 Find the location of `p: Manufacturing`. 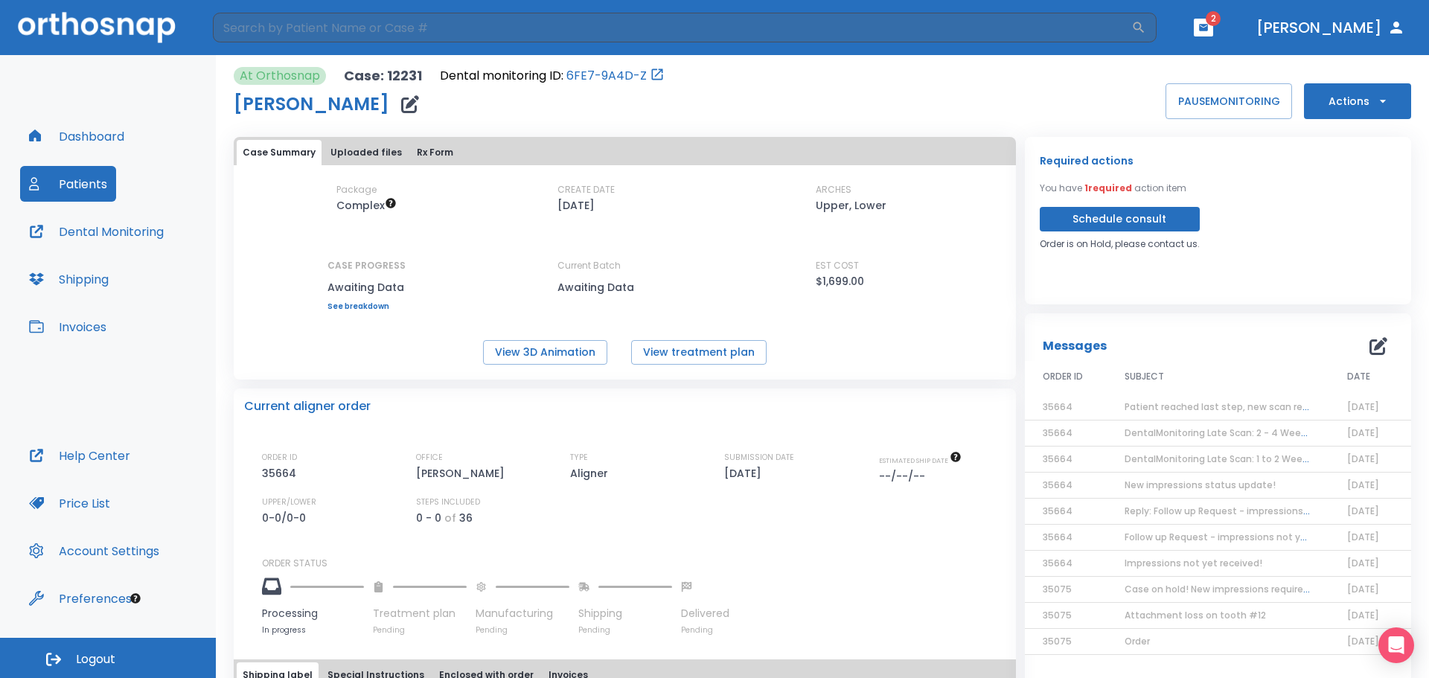

p: Manufacturing is located at coordinates (523, 613).